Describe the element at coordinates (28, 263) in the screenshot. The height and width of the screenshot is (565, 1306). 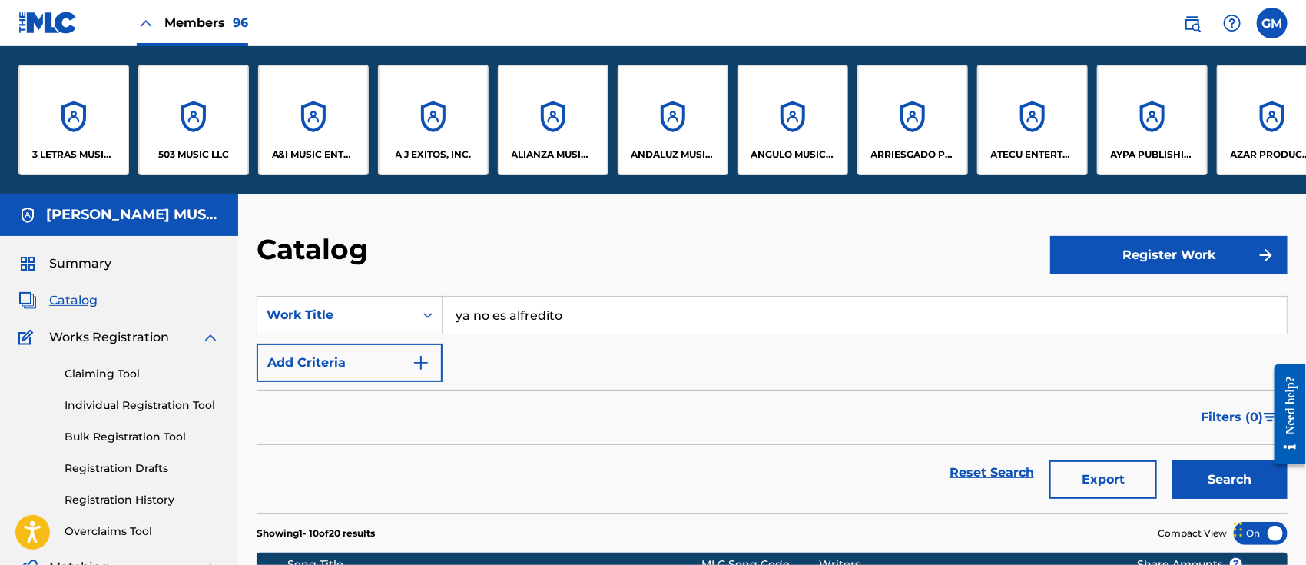
I see `img: Summary` at that location.